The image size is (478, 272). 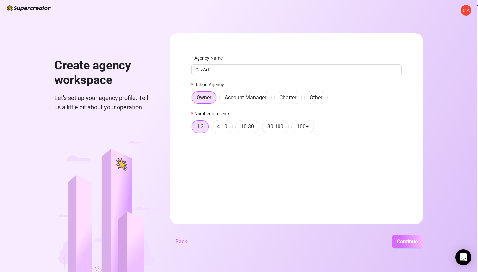 I want to click on span: Other, so click(x=316, y=97).